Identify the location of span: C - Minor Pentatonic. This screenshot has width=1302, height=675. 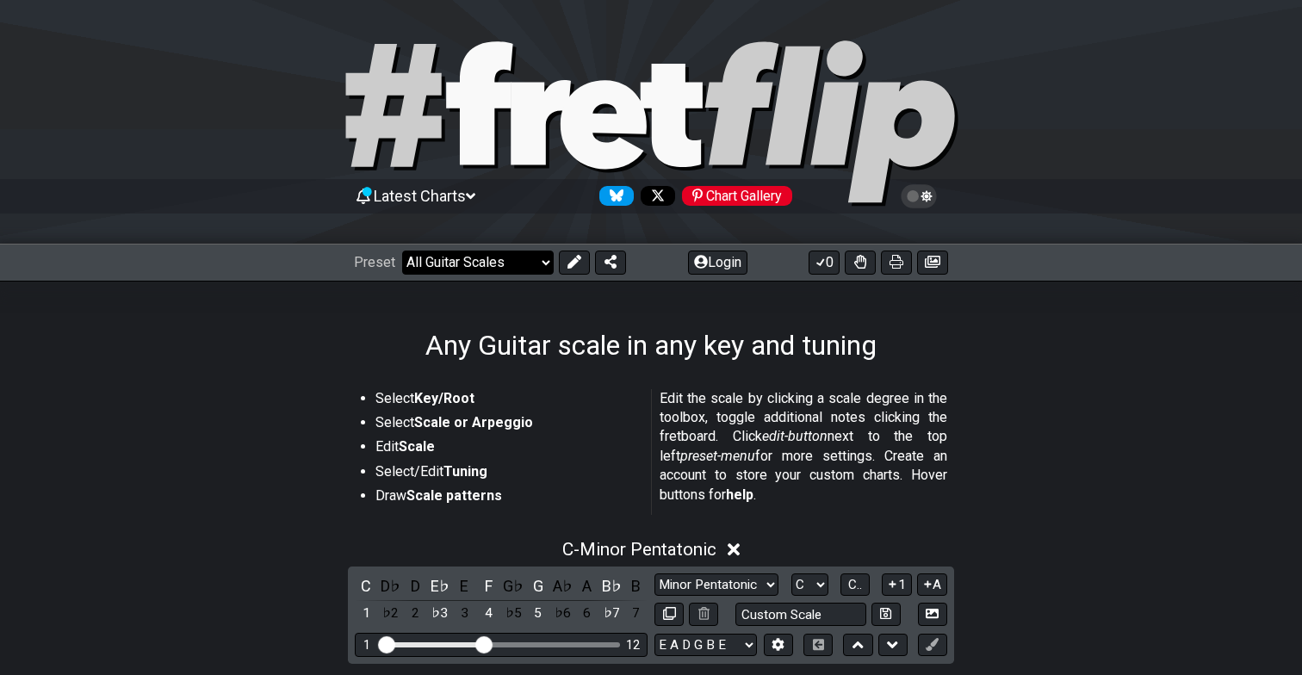
(639, 549).